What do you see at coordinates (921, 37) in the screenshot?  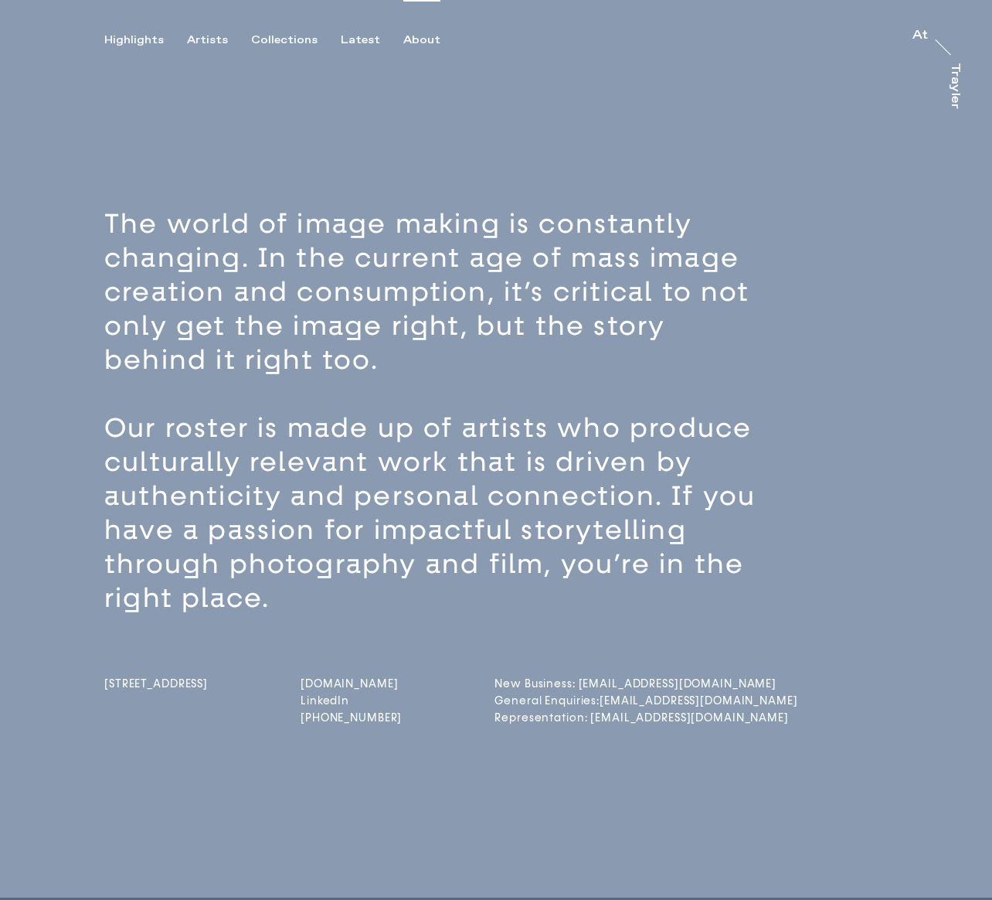 I see `a: At` at bounding box center [921, 37].